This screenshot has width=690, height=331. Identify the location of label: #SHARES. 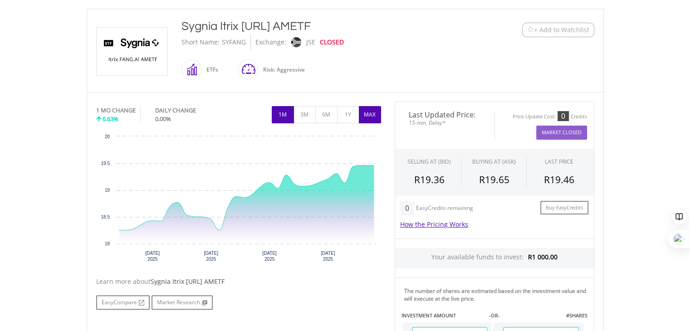
(576, 316).